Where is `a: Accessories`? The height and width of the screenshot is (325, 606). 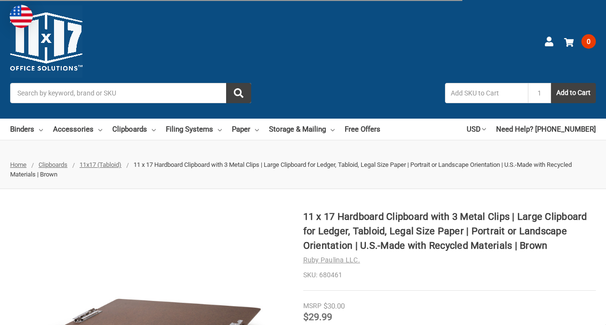 a: Accessories is located at coordinates (78, 129).